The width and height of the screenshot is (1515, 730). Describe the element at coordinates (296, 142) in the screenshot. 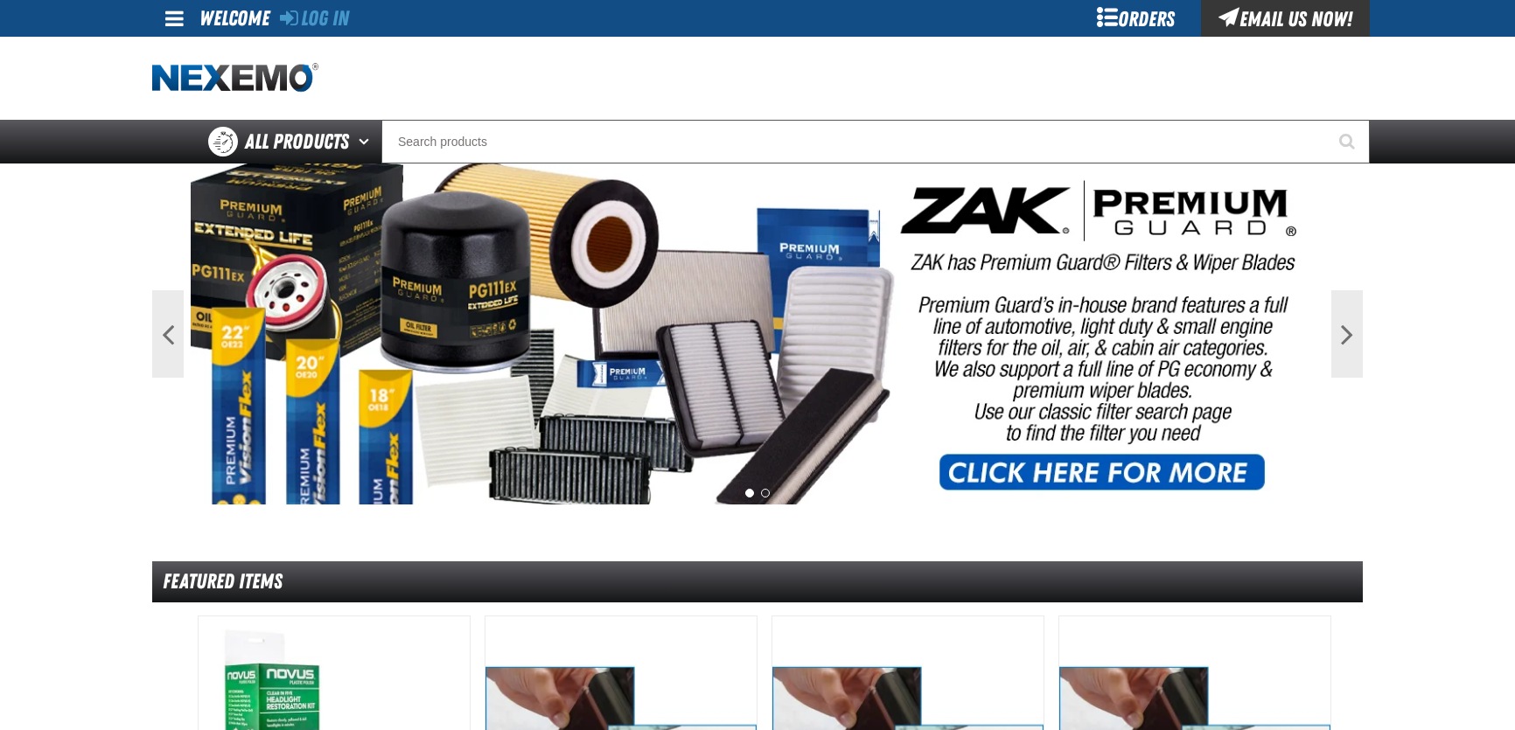

I see `span: All Products` at that location.